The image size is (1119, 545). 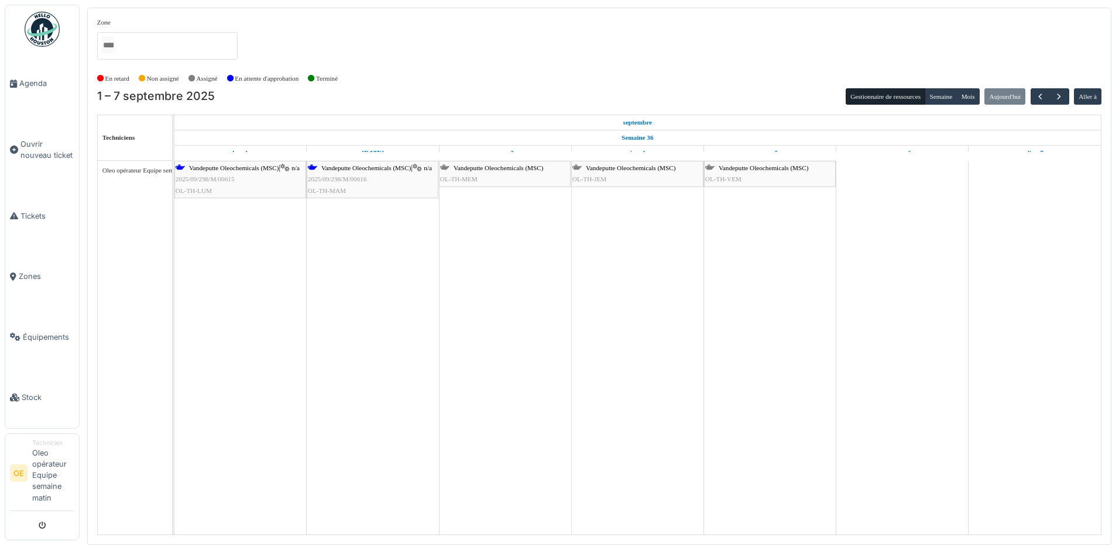 What do you see at coordinates (1005, 97) in the screenshot?
I see `button: Aujourd'hui` at bounding box center [1005, 97].